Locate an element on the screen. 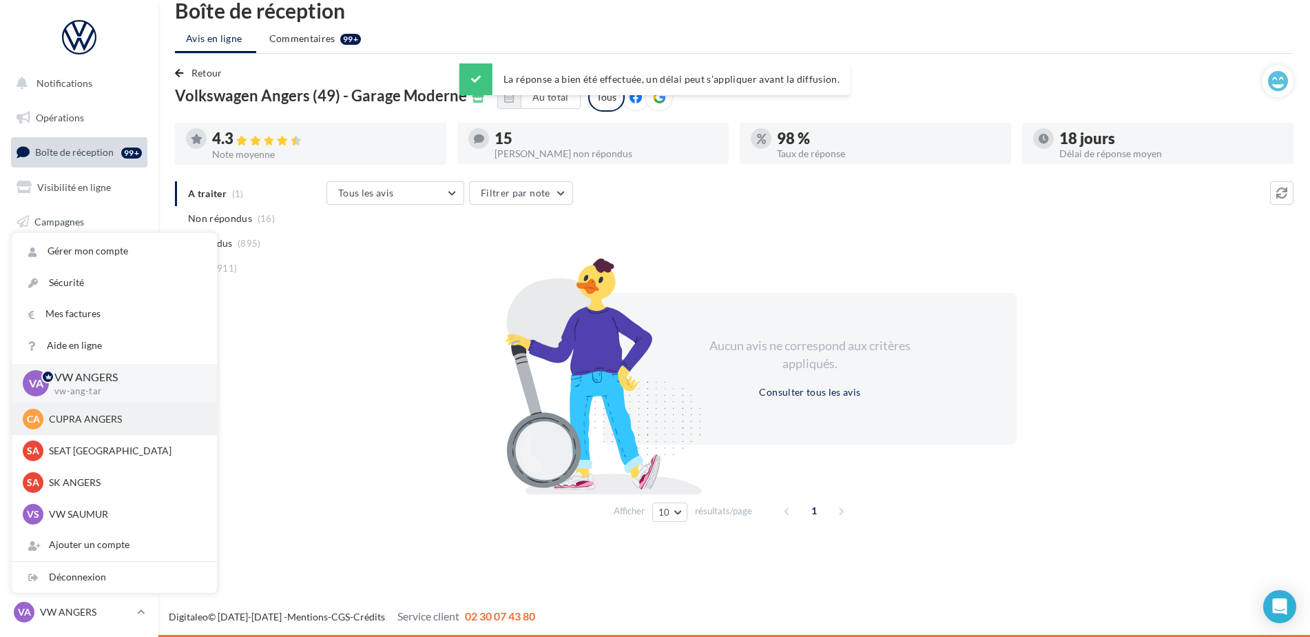  a: Médiathèque is located at coordinates (79, 290).